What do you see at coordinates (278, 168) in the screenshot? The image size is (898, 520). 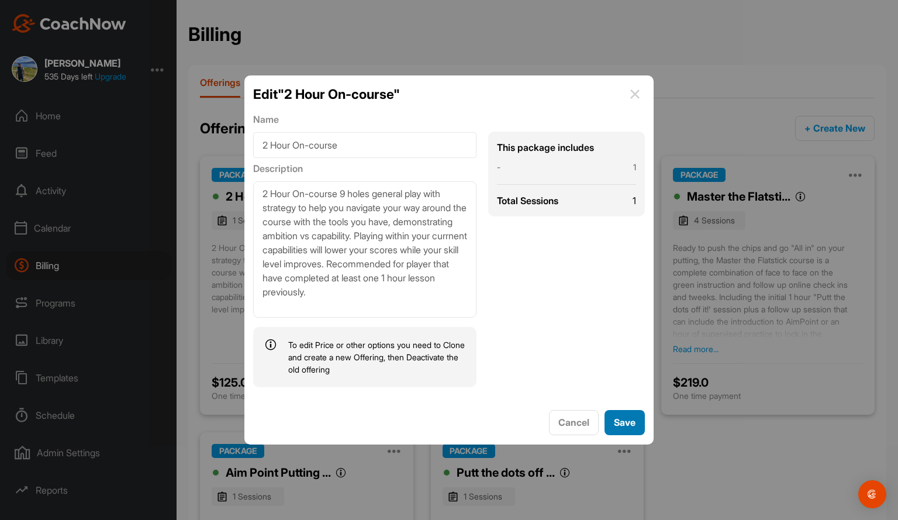 I see `span: Description` at bounding box center [278, 168].